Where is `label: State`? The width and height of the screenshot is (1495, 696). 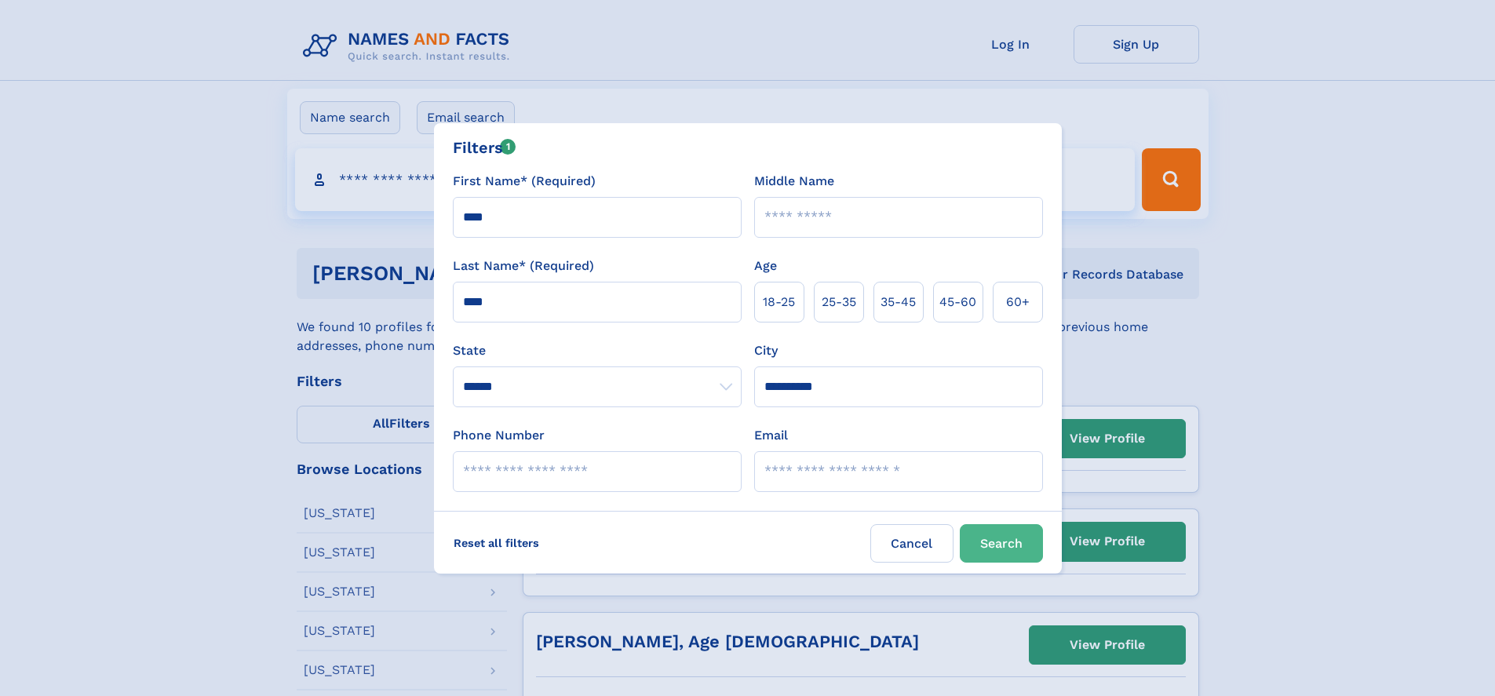
label: State is located at coordinates (597, 351).